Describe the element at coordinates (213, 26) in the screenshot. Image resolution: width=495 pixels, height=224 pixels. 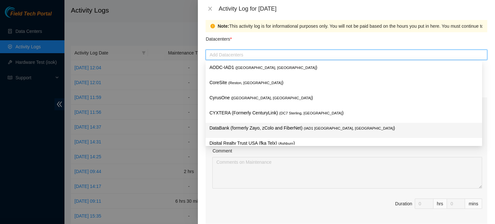
I see `span: exclamation-circle` at that location.